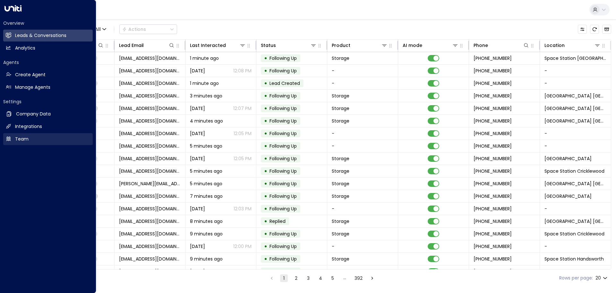 This screenshot has width=616, height=293. Describe the element at coordinates (25, 48) in the screenshot. I see `h2: Analytics` at that location.